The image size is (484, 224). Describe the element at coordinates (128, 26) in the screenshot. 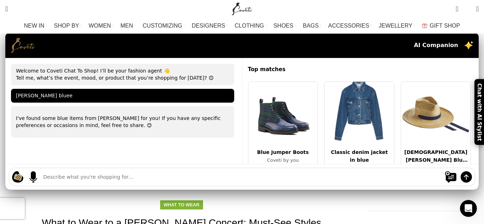

I see `a: MEN` at that location.